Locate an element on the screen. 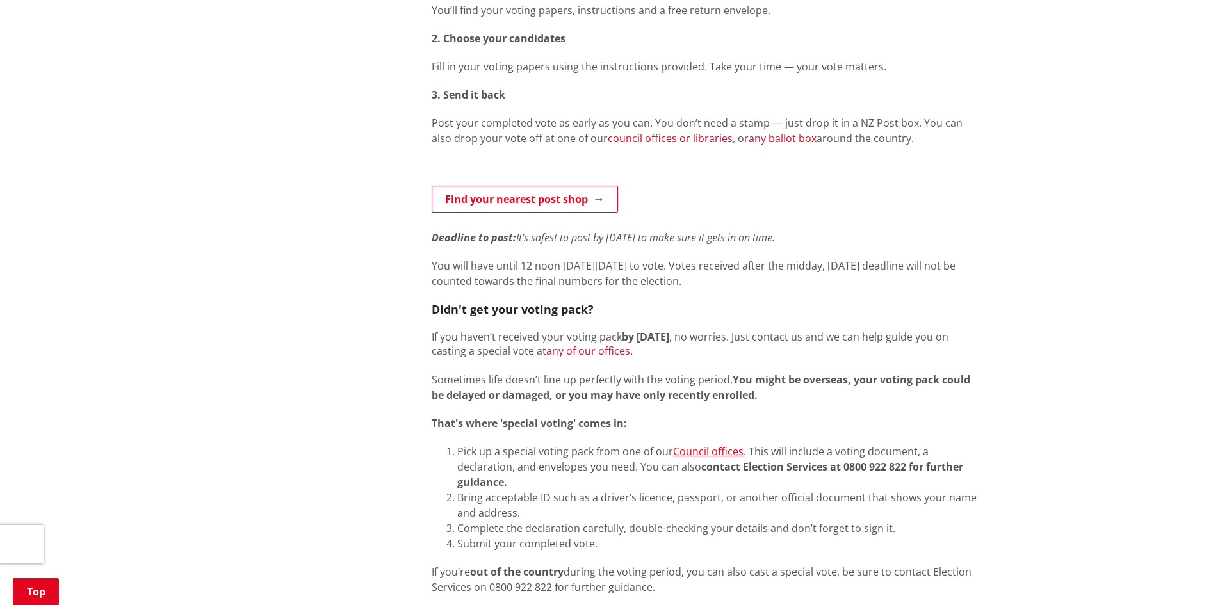  a: Find your nearest post shop is located at coordinates (524, 199).